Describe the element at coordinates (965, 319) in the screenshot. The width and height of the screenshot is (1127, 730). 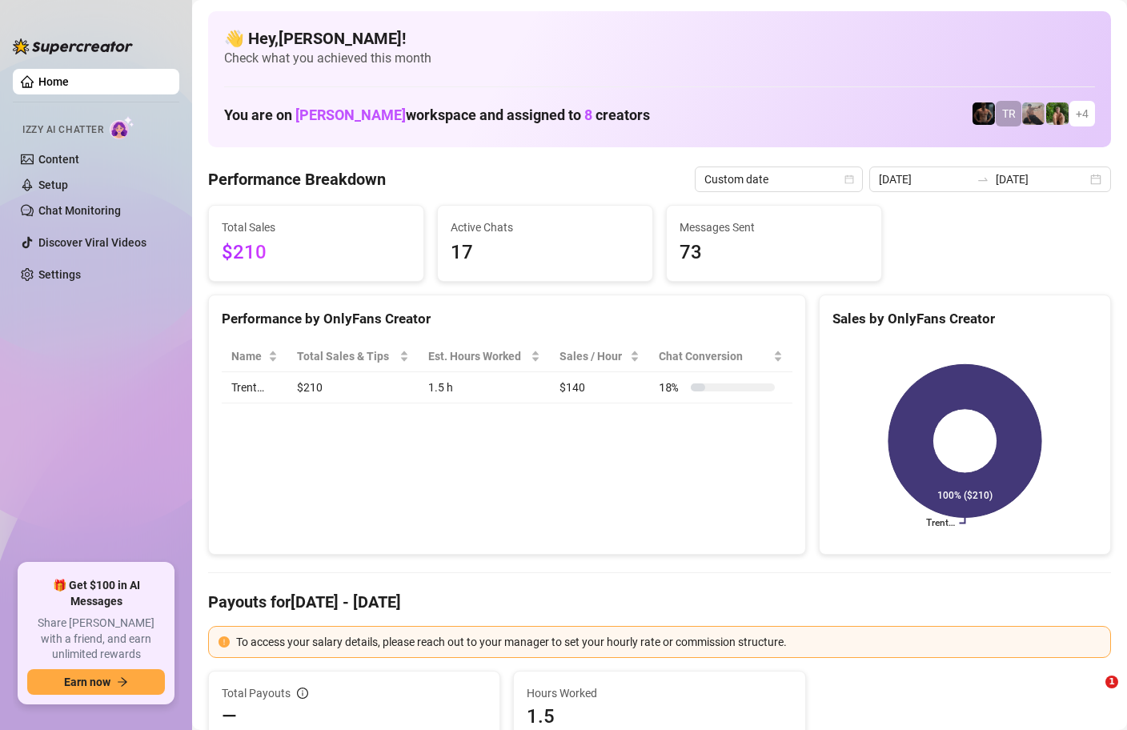
I see `div: Sales by OnlyFans Creator` at that location.